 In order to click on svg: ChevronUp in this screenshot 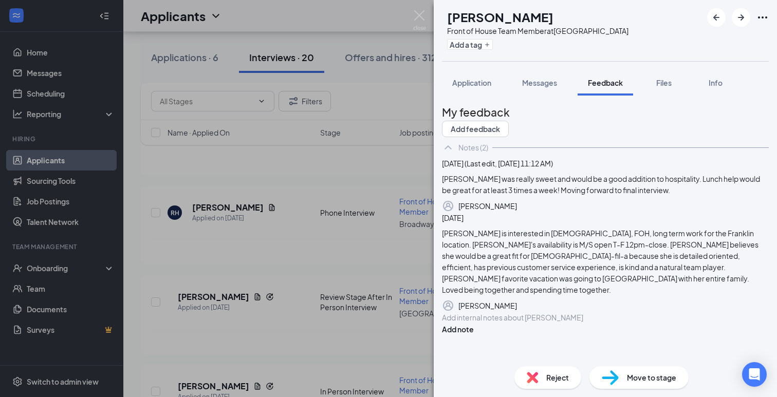, I will do `click(448, 148)`.